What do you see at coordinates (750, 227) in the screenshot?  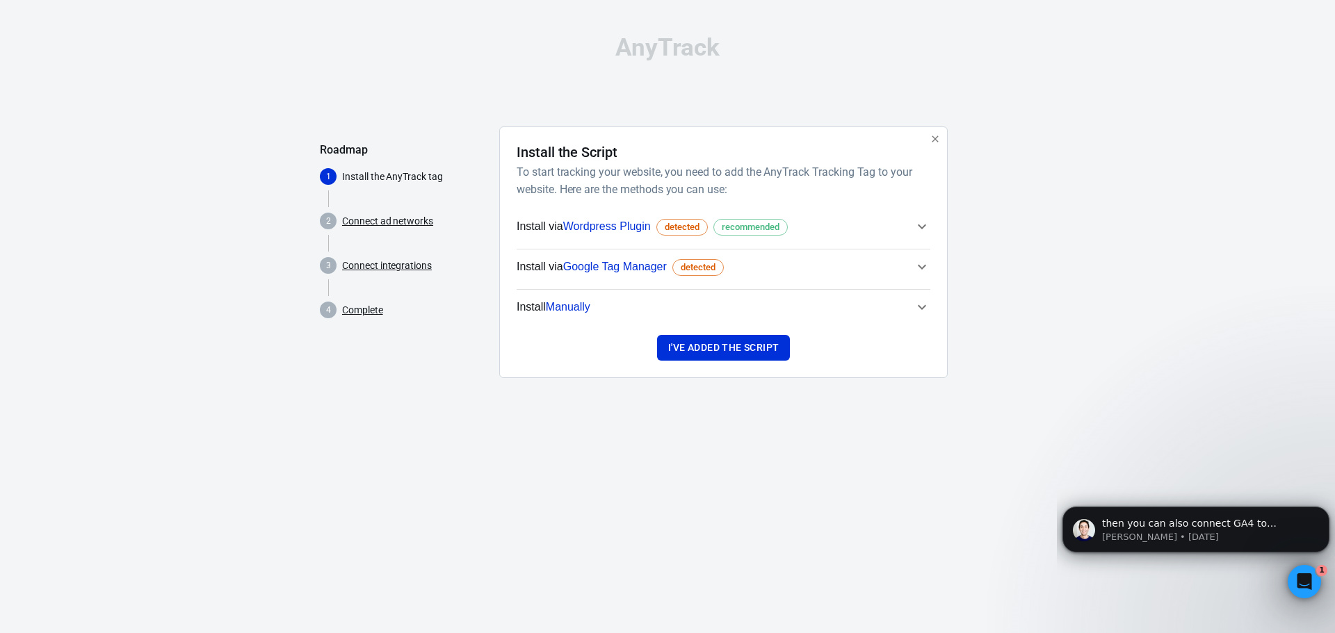 I see `span: recommended` at bounding box center [750, 227].